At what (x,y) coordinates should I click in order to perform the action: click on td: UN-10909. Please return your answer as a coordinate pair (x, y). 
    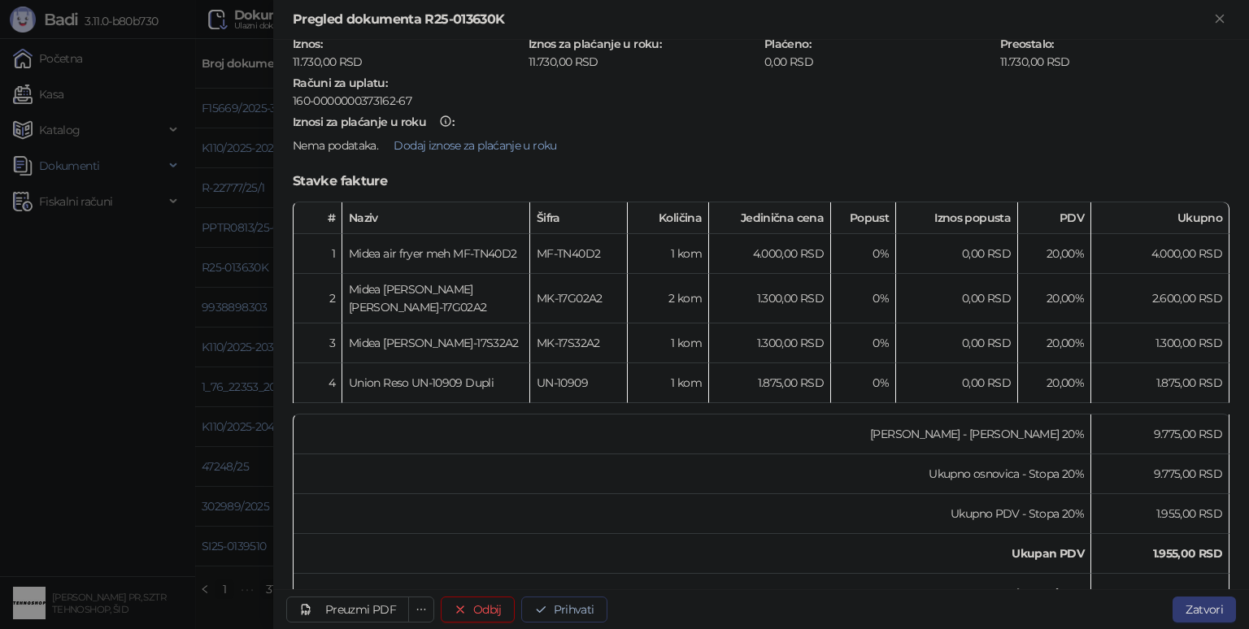
    Looking at the image, I should click on (579, 383).